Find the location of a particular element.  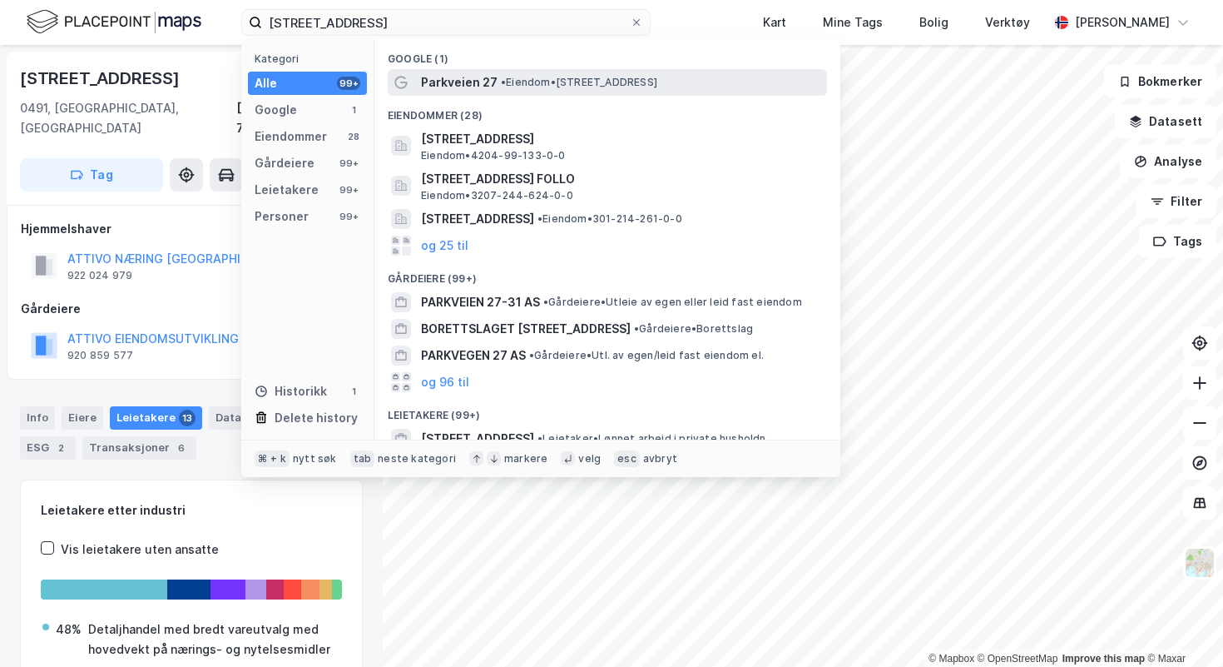

div: Alle is located at coordinates (265, 83).